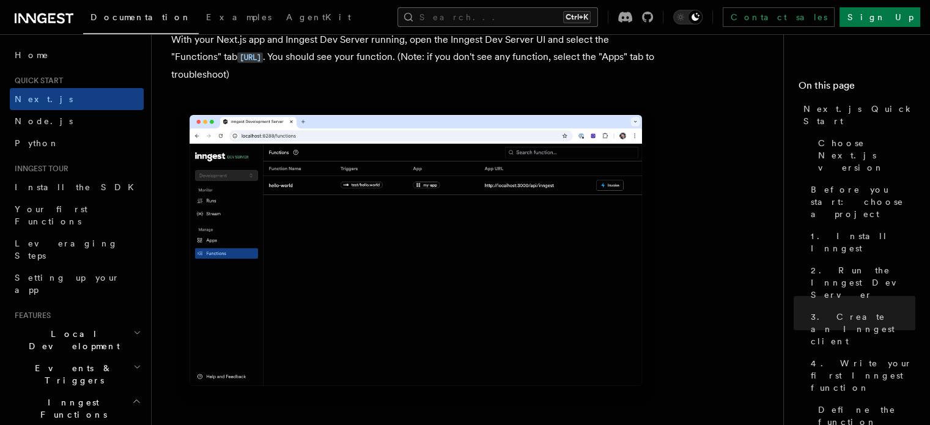 This screenshot has width=930, height=425. What do you see at coordinates (416, 57) in the screenshot?
I see `p: With your Next.js app and Inngest Dev Server running, open the Inngest Dev Server UI and select t...` at bounding box center [416, 57].